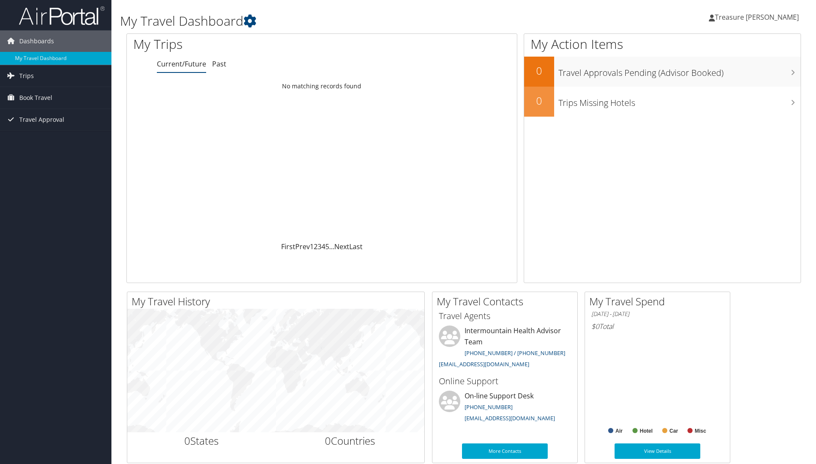 This screenshot has width=816, height=464. I want to click on a: 4, so click(323, 246).